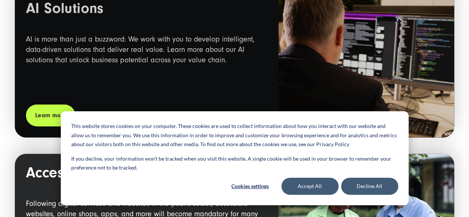 This screenshot has height=217, width=469. What do you see at coordinates (235, 163) in the screenshot?
I see `p: If you decline, your information won’t be tracked when you visit this website. A single cookie wi...` at bounding box center [235, 163].